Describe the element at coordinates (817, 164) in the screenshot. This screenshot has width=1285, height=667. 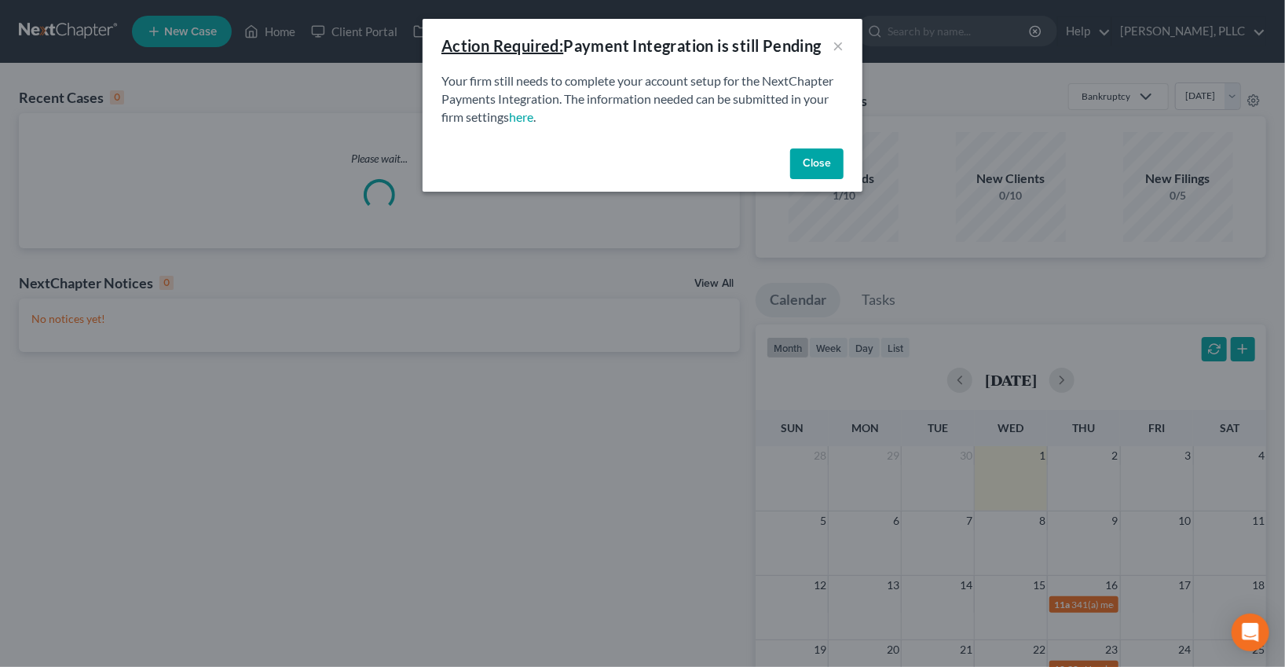
I see `button: Close` at that location.